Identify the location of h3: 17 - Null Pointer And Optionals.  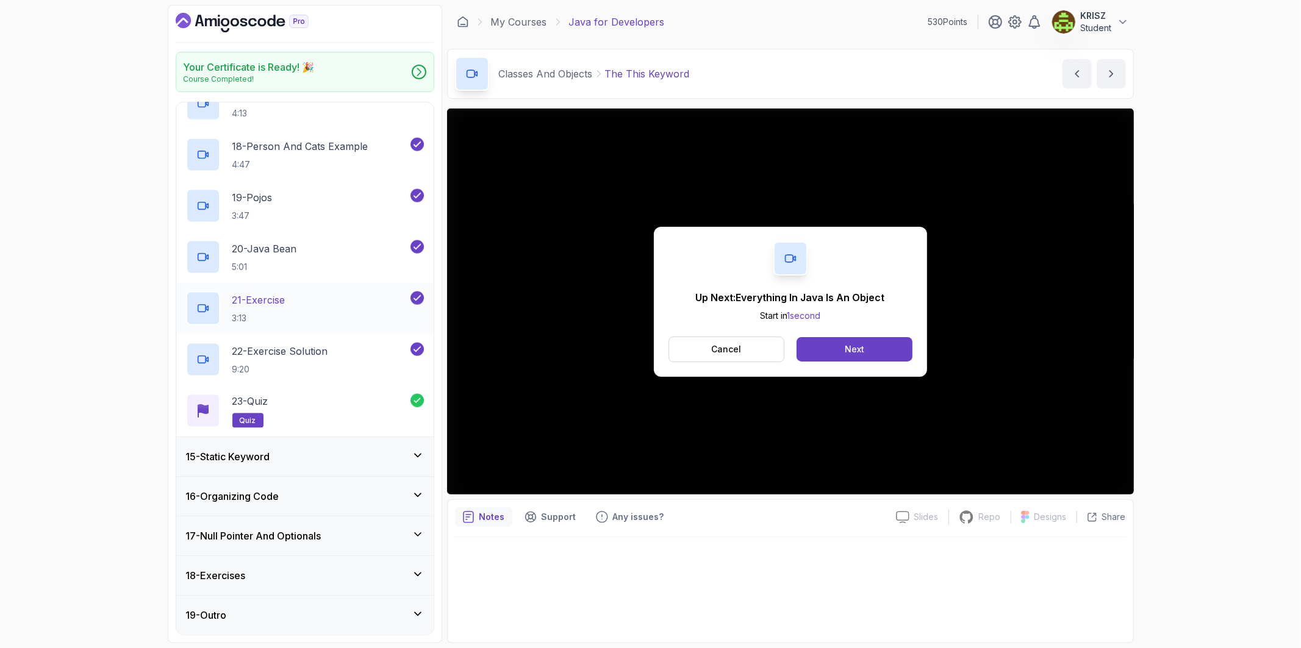
(254, 536).